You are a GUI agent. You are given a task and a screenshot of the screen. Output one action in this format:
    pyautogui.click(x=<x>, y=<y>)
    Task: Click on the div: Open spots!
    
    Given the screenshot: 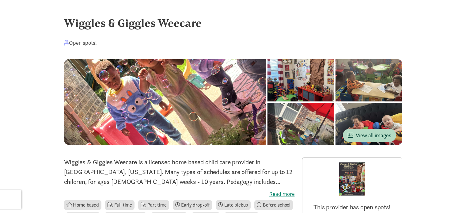 What is the action you would take?
    pyautogui.click(x=80, y=43)
    